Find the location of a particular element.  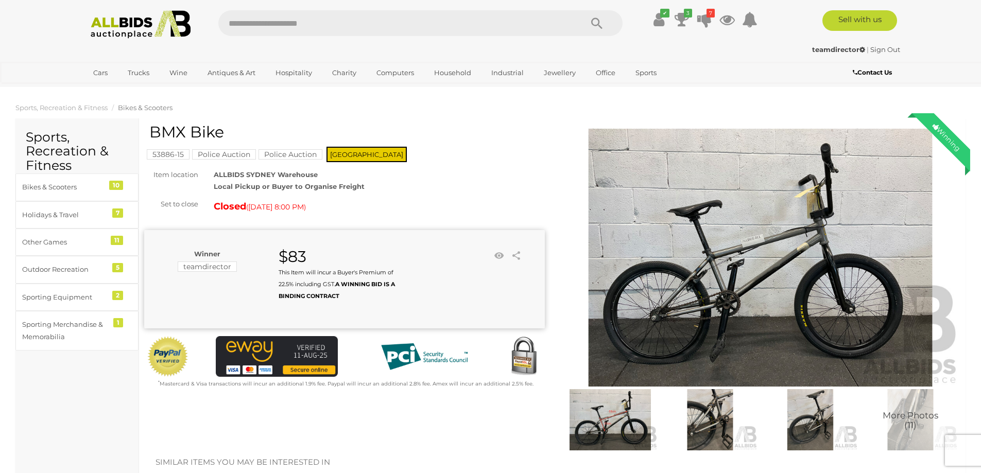

mark: teamdirector is located at coordinates (207, 267).